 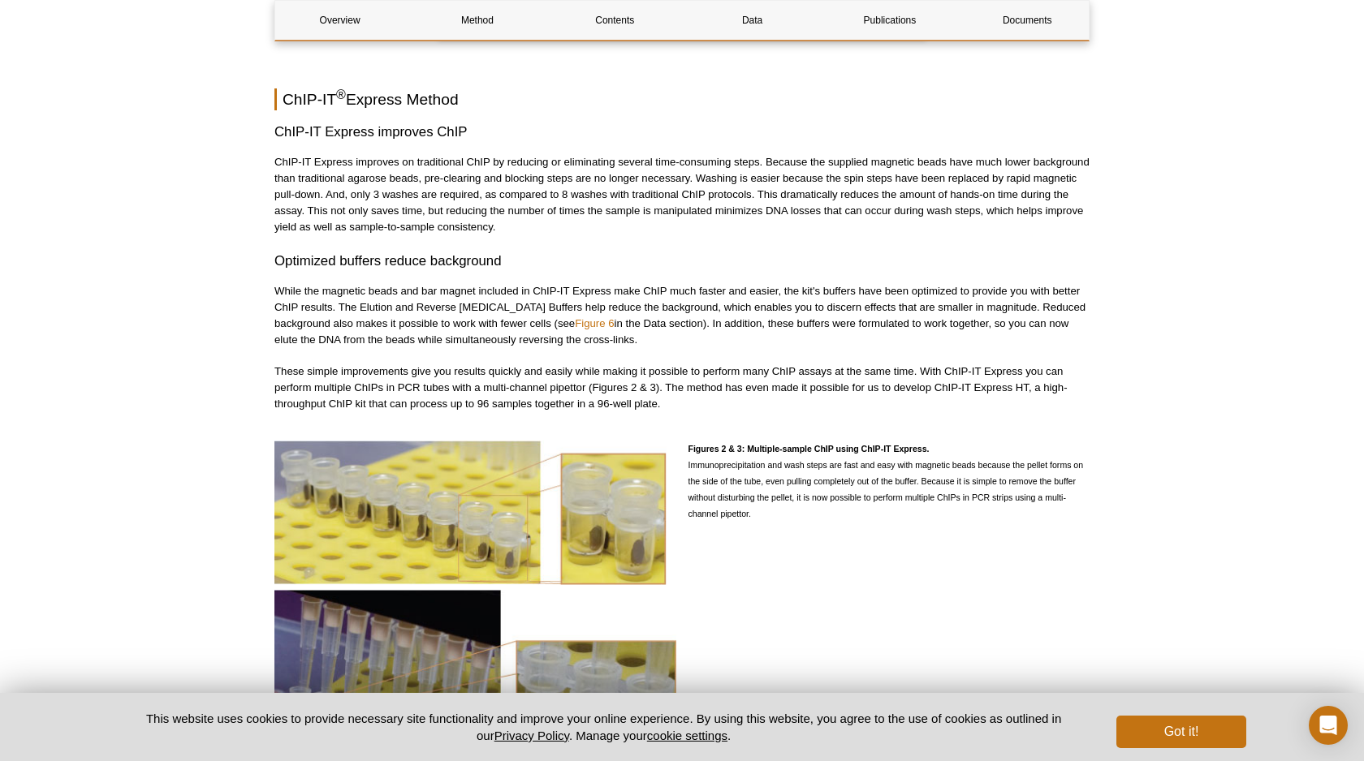 I want to click on p: ChIP-IT Express improves on traditional ChIP by reducing or eliminating several time-consuming st..., so click(x=682, y=195).